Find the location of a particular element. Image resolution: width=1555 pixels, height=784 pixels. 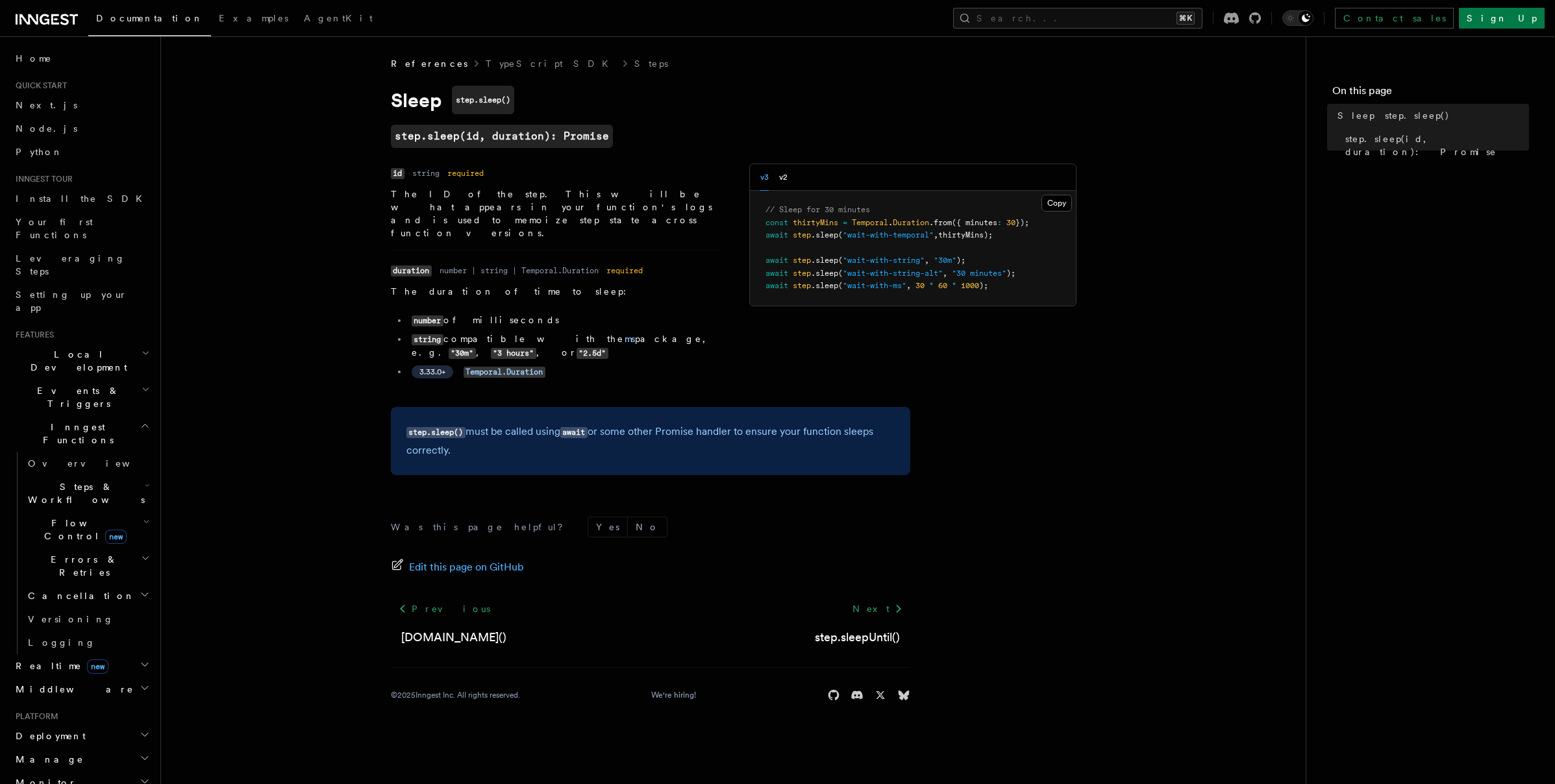

code: "3 hours" is located at coordinates (514, 353).